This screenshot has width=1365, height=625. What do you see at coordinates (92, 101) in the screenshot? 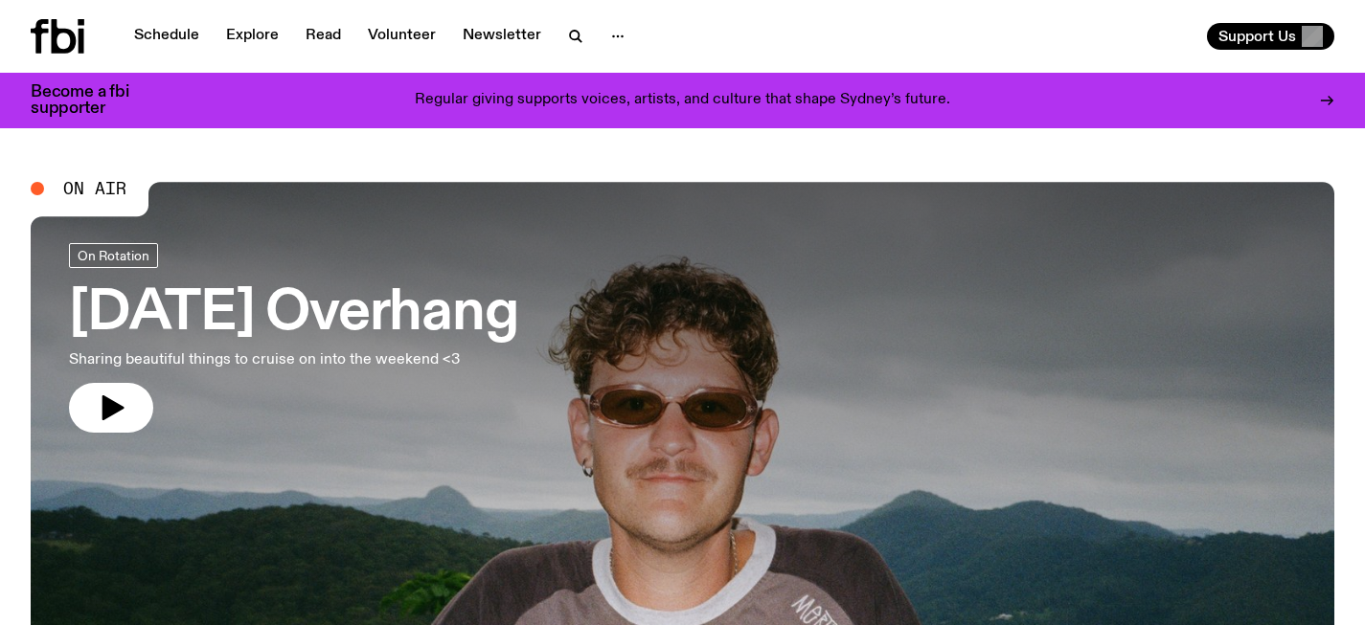
I see `h3: Become a fbi supporter` at bounding box center [92, 101].